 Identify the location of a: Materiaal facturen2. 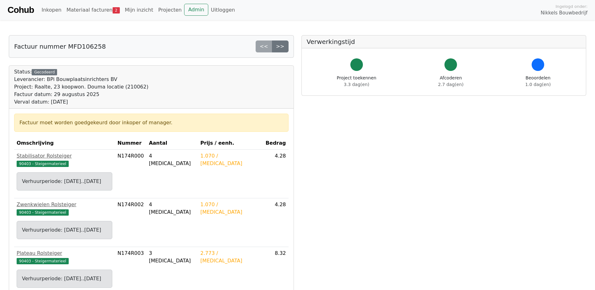
(93, 10).